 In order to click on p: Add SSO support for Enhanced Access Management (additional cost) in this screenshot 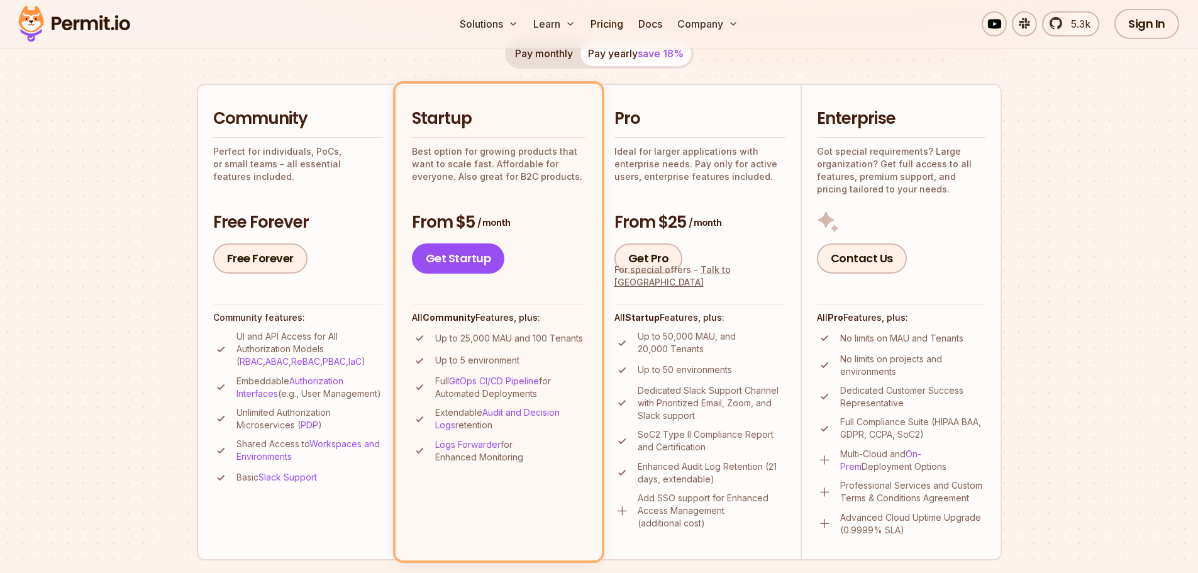, I will do `click(711, 511)`.